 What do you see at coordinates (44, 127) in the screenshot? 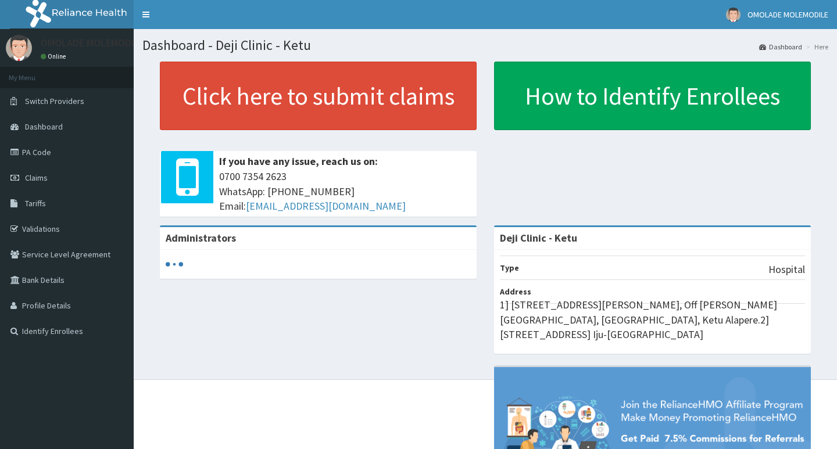
I see `span: Dashboard` at bounding box center [44, 127].